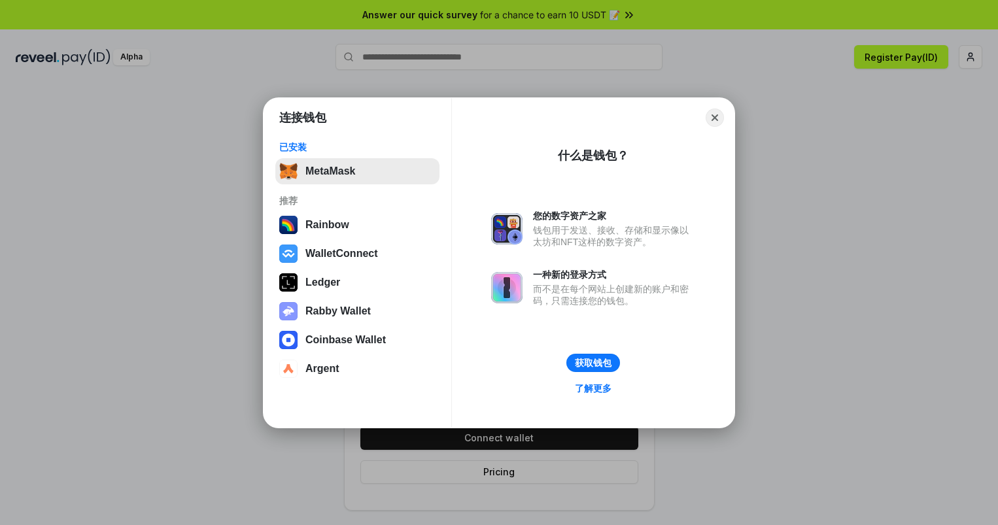 Image resolution: width=998 pixels, height=525 pixels. What do you see at coordinates (593, 389) in the screenshot?
I see `a: 了解更多` at bounding box center [593, 389].